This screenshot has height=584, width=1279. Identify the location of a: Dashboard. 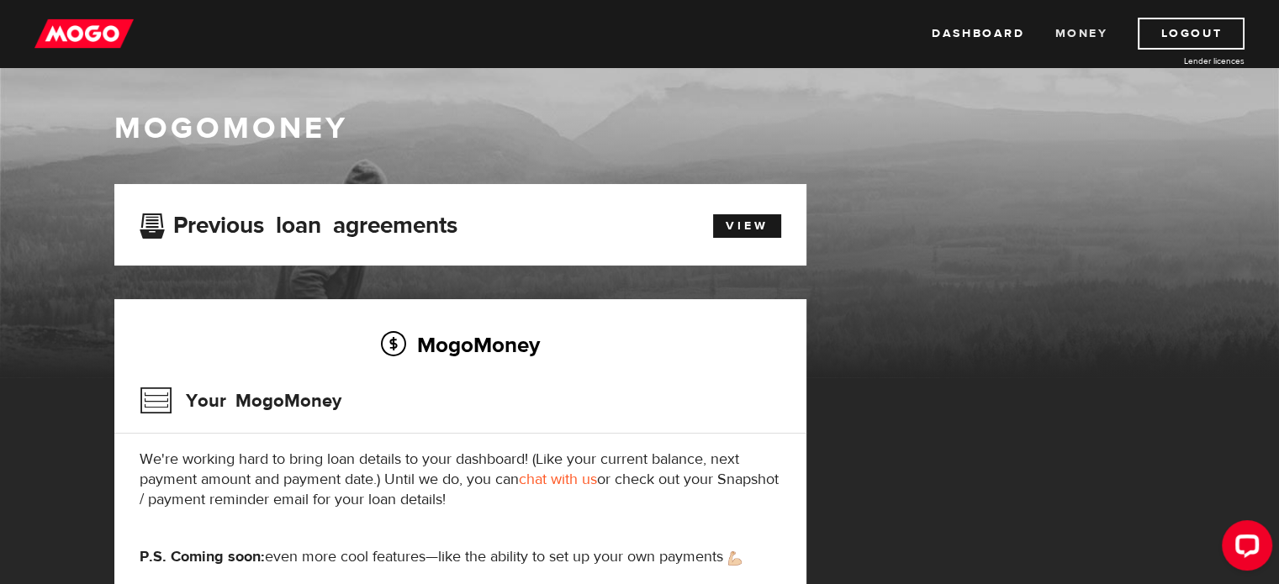
(978, 34).